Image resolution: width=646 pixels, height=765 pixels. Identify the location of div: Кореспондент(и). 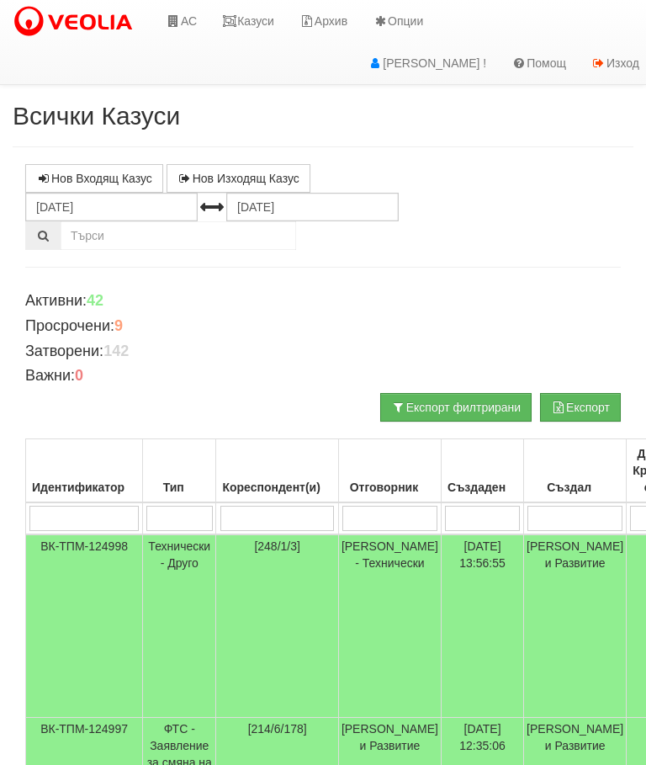
(277, 487).